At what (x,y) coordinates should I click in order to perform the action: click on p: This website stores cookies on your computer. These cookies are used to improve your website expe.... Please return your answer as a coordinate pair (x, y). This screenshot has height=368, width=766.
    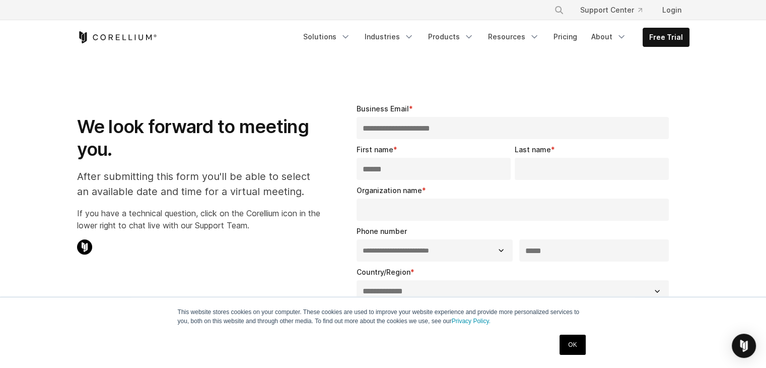
    Looking at the image, I should click on (383, 316).